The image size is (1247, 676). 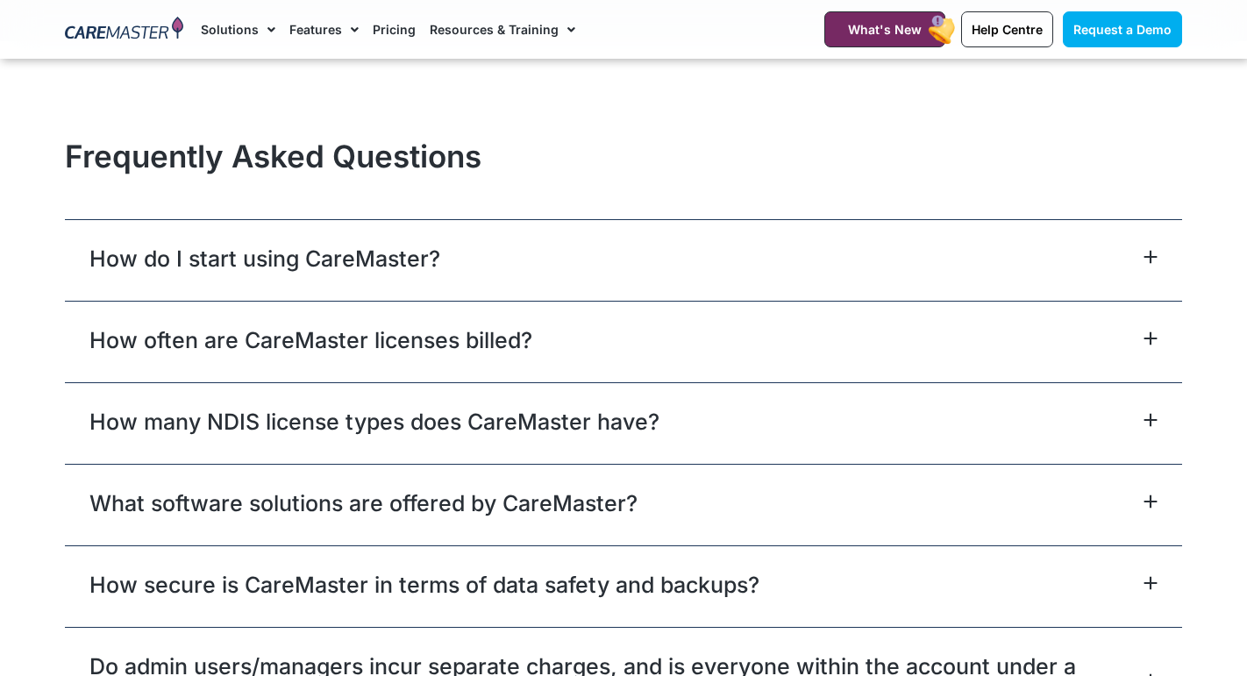 What do you see at coordinates (424, 585) in the screenshot?
I see `a: How secure is CareMaster in terms of data safety and backups?` at bounding box center [424, 585].